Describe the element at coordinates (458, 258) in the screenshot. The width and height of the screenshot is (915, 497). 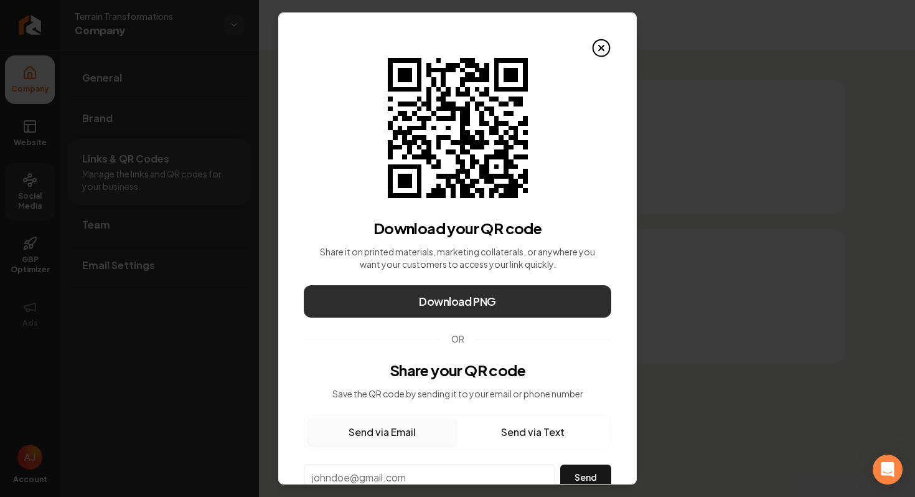
I see `p: Share it on printed materials, marketing collaterals, or anywhere you want your customers to acce...` at that location.